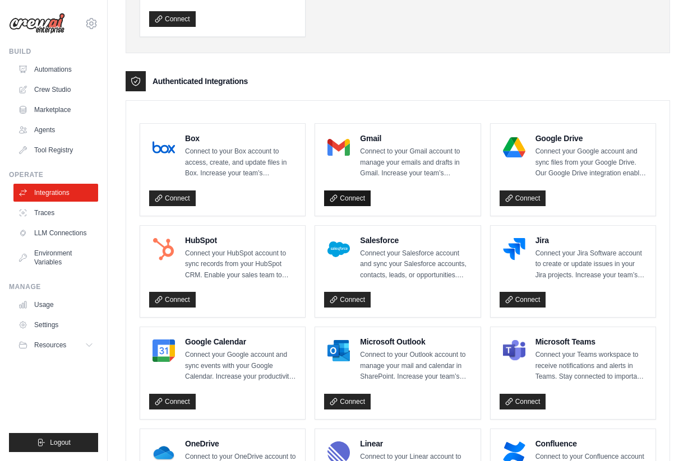 The image size is (688, 461). I want to click on a: Automations, so click(55, 70).